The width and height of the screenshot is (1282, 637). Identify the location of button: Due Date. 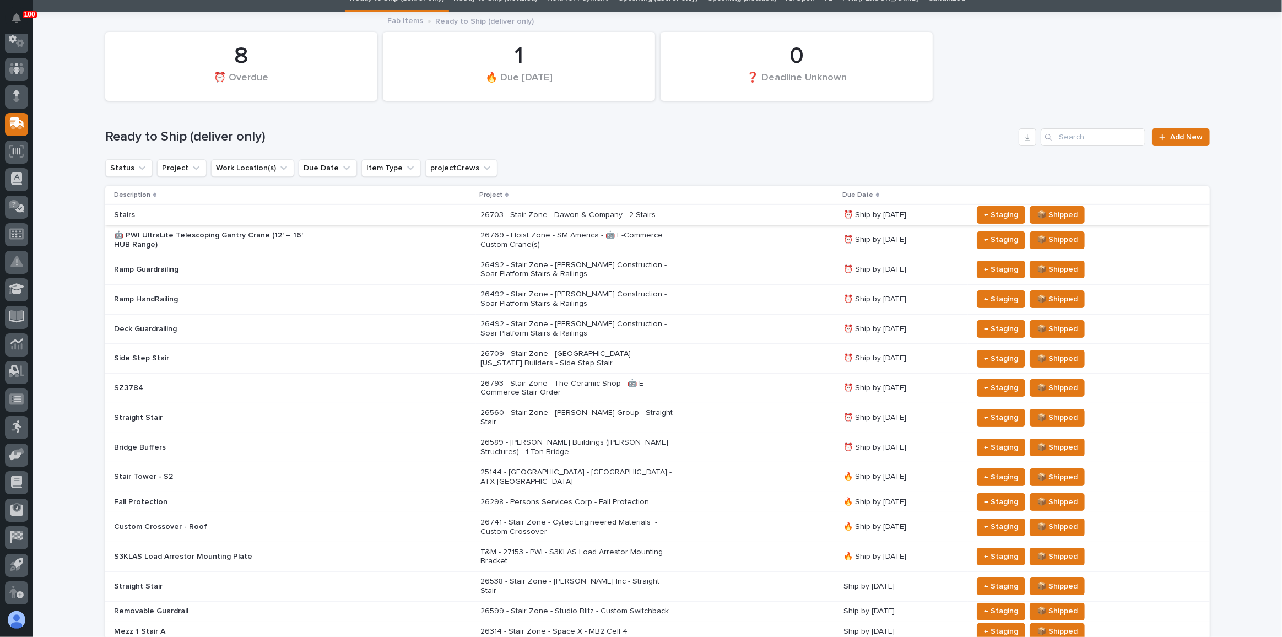
(328, 168).